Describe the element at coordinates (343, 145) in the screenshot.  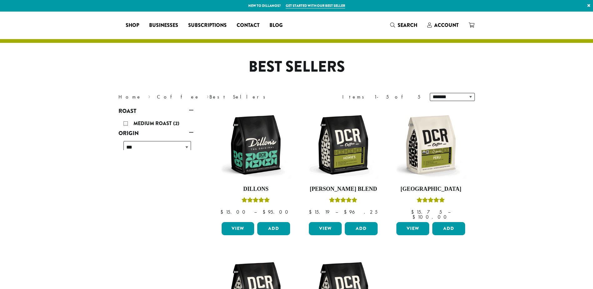
I see `img: DCR-12oz-Howies-Stock-scaled.png` at that location.